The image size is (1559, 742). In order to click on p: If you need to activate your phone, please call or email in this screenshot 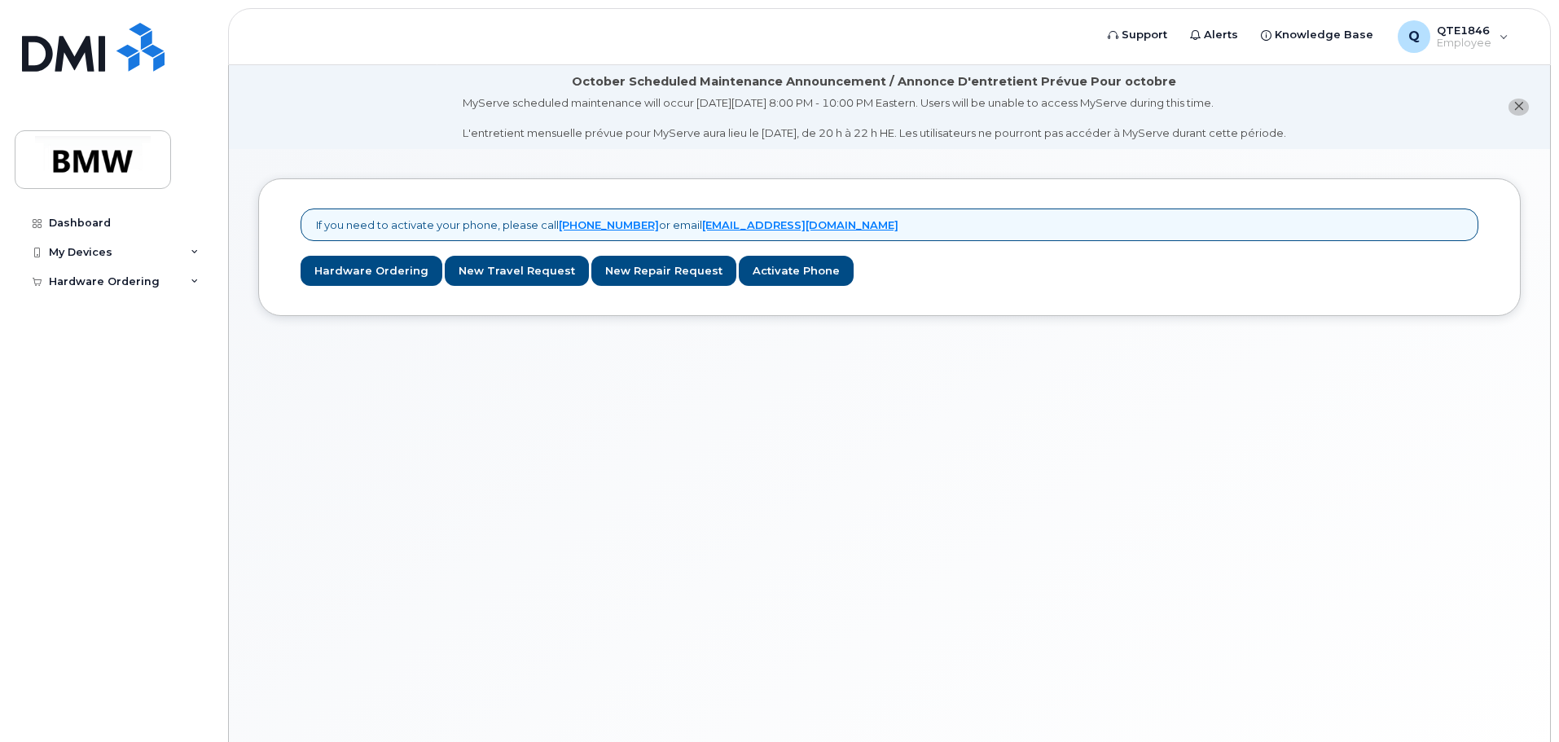, I will do `click(607, 225)`.